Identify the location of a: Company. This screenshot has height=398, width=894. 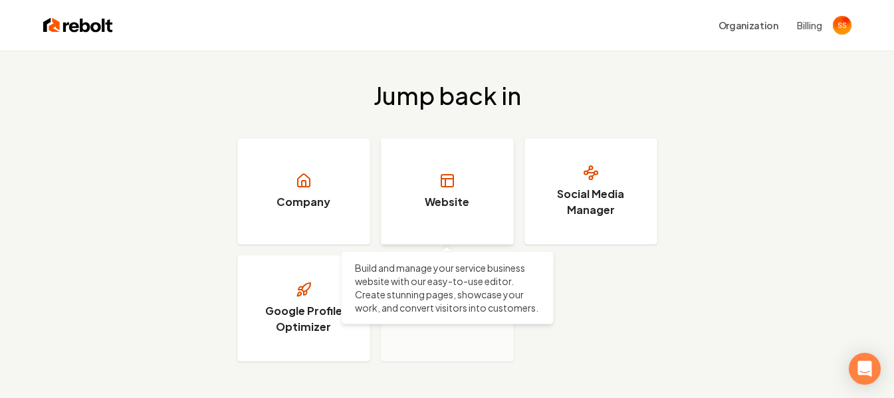
(304, 191).